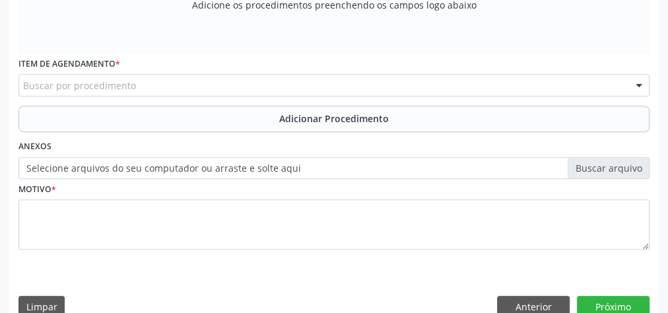 This screenshot has width=668, height=313. Describe the element at coordinates (69, 64) in the screenshot. I see `label: Item de agendamento` at that location.